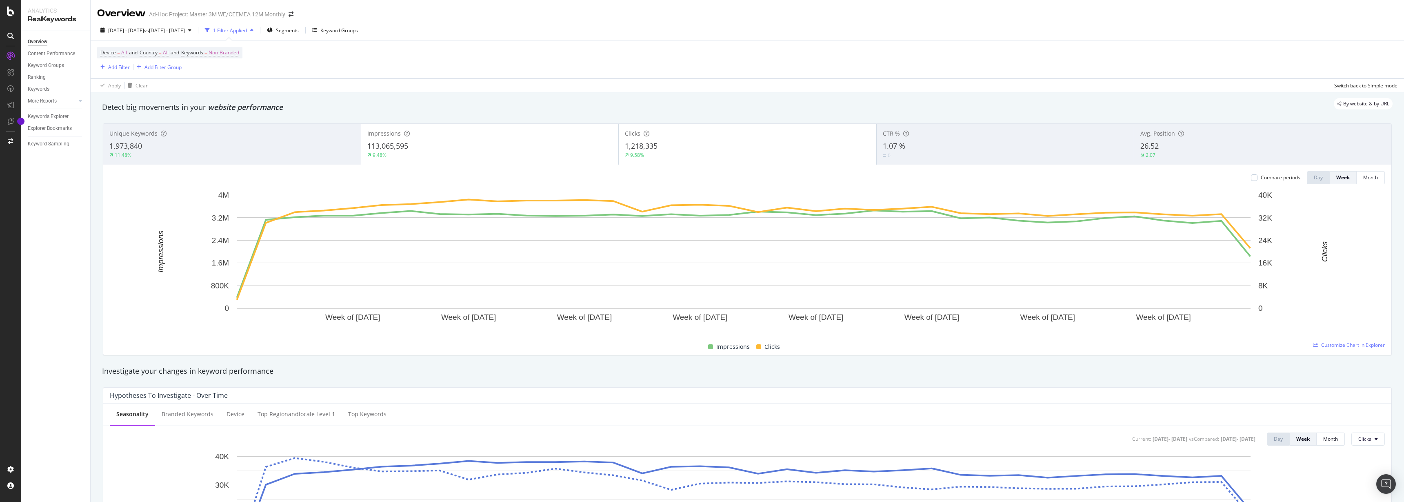  I want to click on text: 4M, so click(224, 195).